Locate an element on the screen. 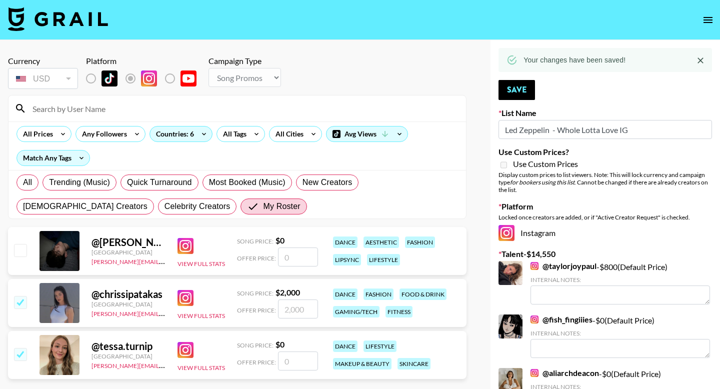 The height and width of the screenshot is (389, 720). label: List Name is located at coordinates (605, 113).